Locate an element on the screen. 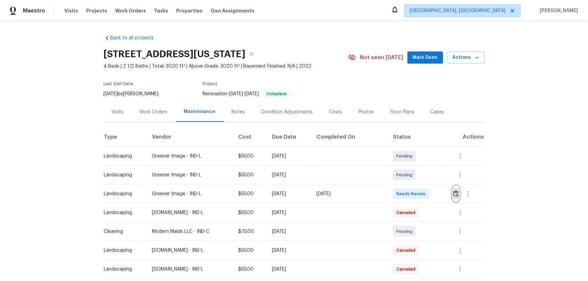 Image resolution: width=588 pixels, height=281 pixels. span: Mark Seen is located at coordinates (425, 58).